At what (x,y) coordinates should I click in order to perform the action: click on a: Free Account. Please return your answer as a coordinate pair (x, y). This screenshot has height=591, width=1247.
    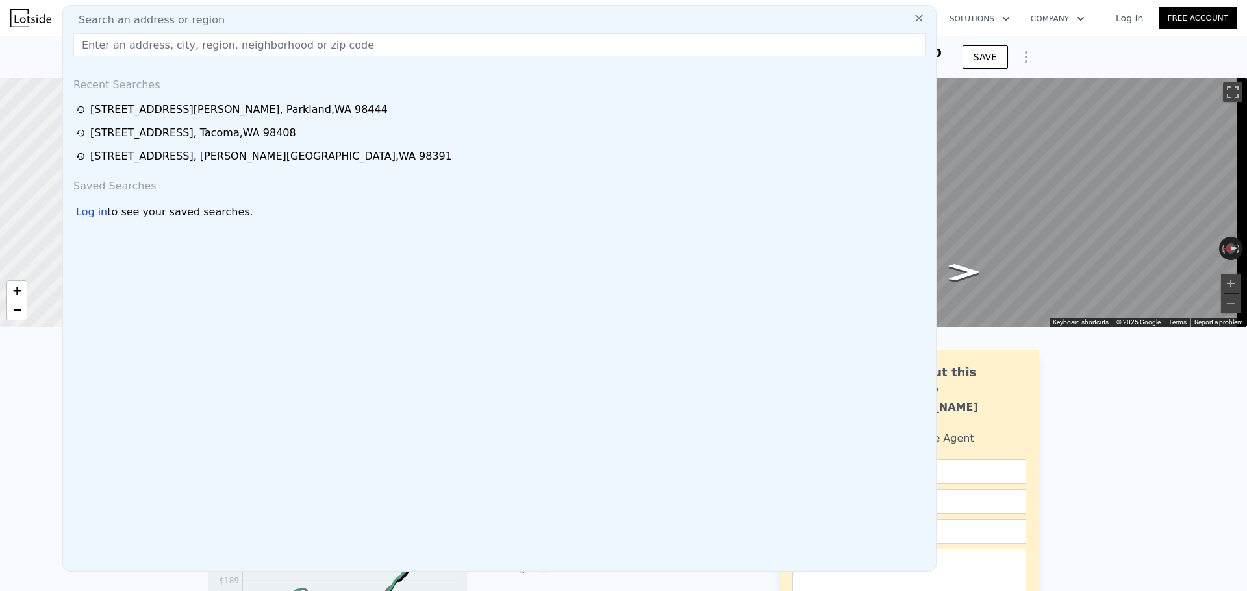
    Looking at the image, I should click on (1197, 18).